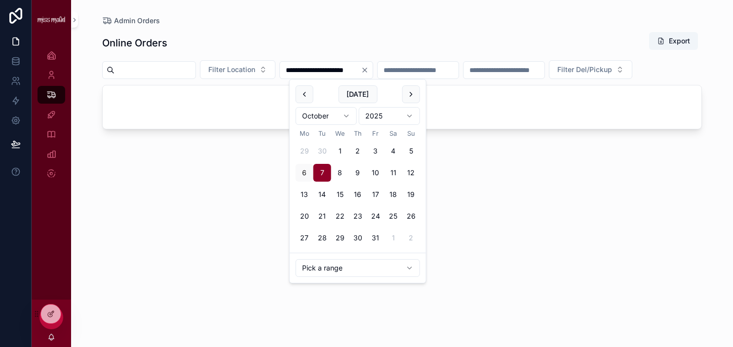 The height and width of the screenshot is (347, 733). What do you see at coordinates (393, 133) in the screenshot?
I see `th: Saturday` at bounding box center [393, 133].